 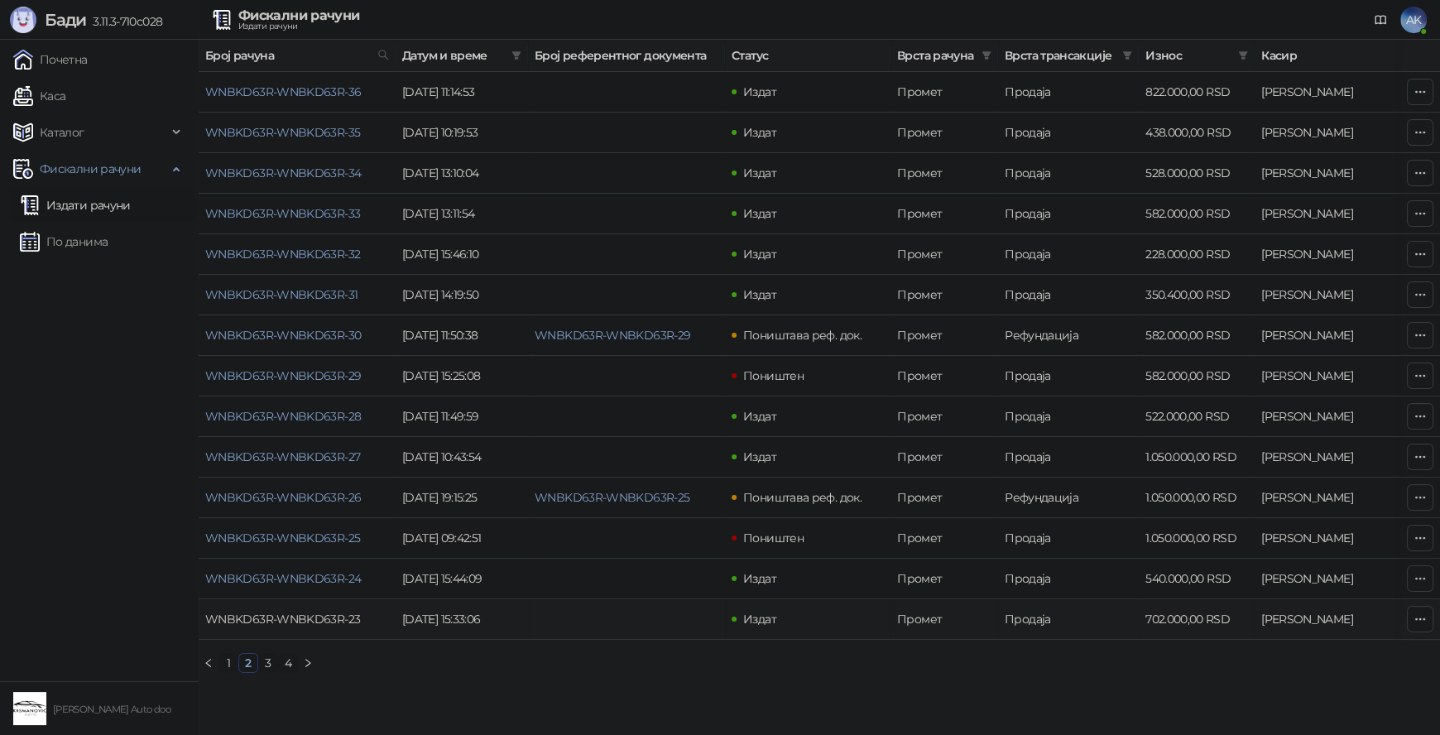 I want to click on td: WNBKD63R-WNBKD63R-24, so click(x=297, y=578).